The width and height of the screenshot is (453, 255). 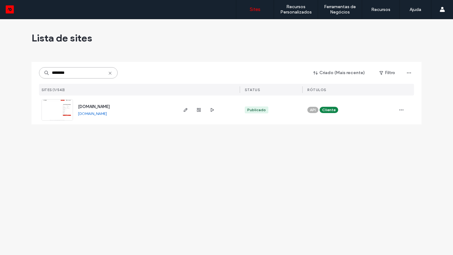 I want to click on label: Recursos Personalizados, so click(x=296, y=9).